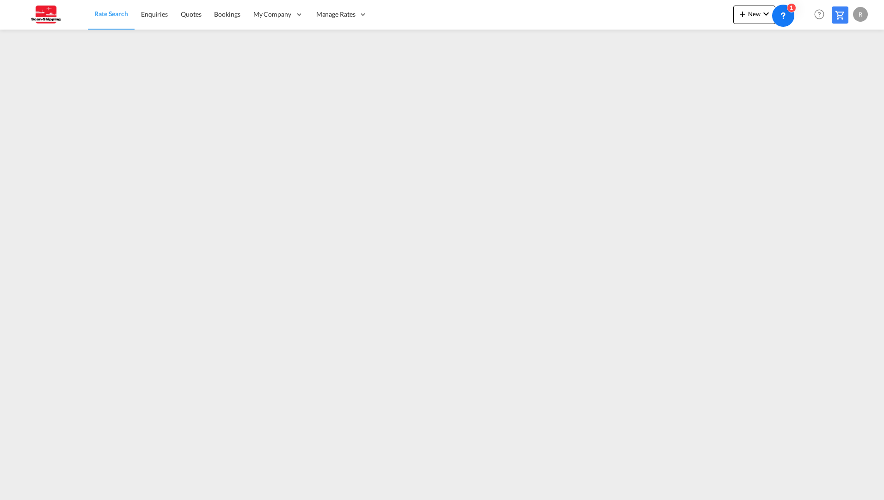 The width and height of the screenshot is (884, 500). I want to click on span: Quotes, so click(191, 14).